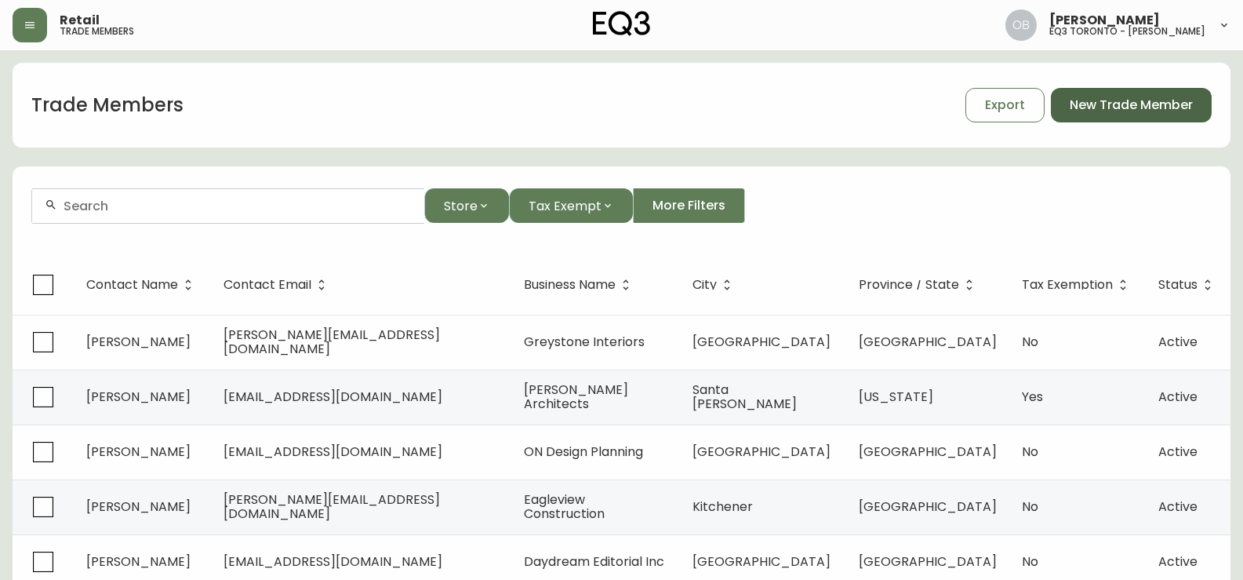  What do you see at coordinates (584, 341) in the screenshot?
I see `span: Greystone Interiors` at bounding box center [584, 341].